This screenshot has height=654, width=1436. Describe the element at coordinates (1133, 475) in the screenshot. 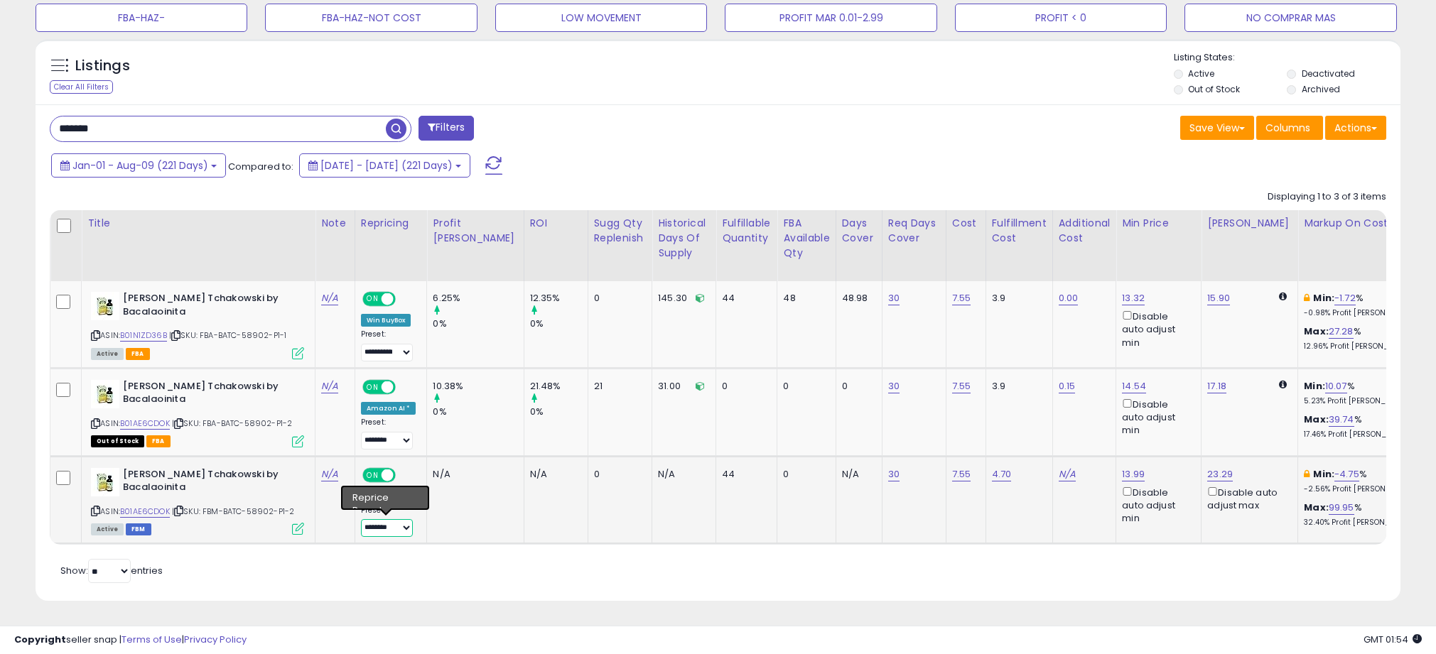

I see `a: 13.99` at that location.